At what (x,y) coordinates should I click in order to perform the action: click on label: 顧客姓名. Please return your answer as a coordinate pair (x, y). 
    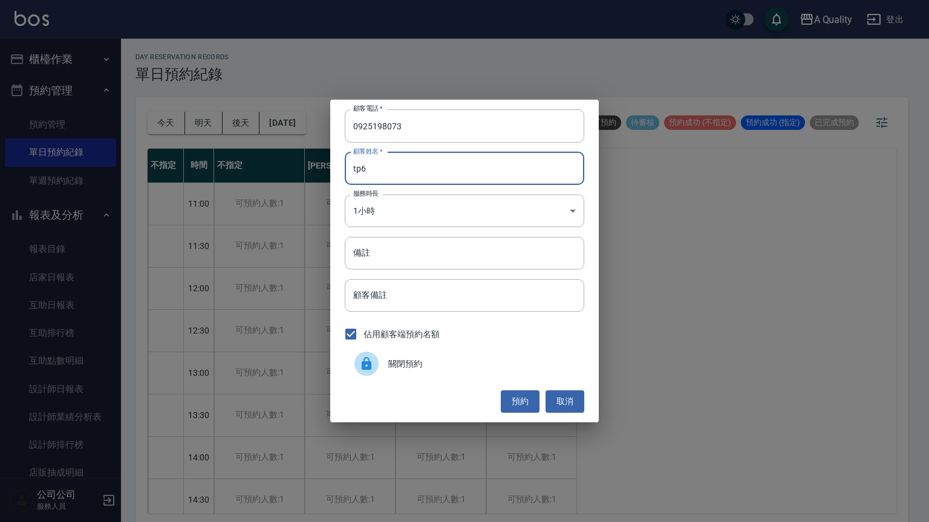
    Looking at the image, I should click on (368, 151).